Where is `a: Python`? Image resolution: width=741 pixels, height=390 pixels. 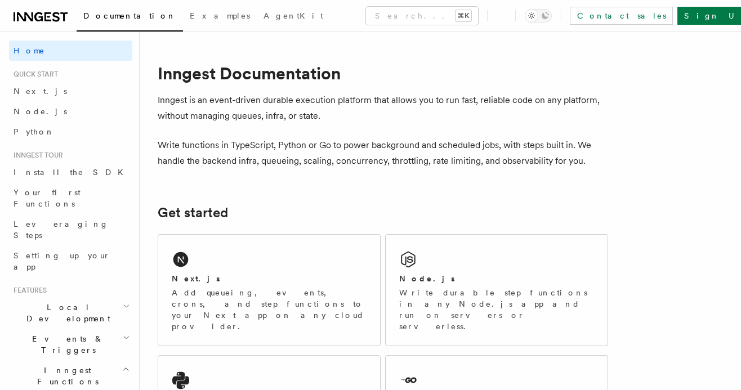 a: Python is located at coordinates (70, 132).